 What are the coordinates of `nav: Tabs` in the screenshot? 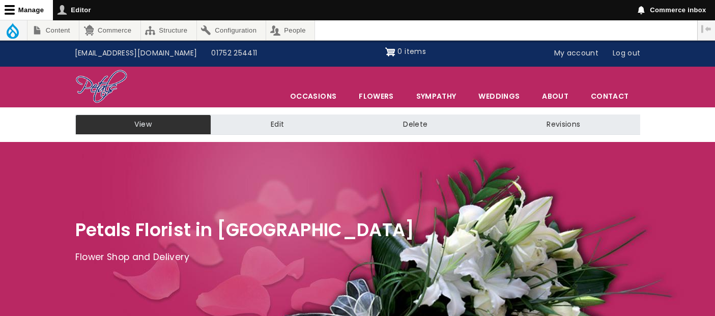 It's located at (358, 125).